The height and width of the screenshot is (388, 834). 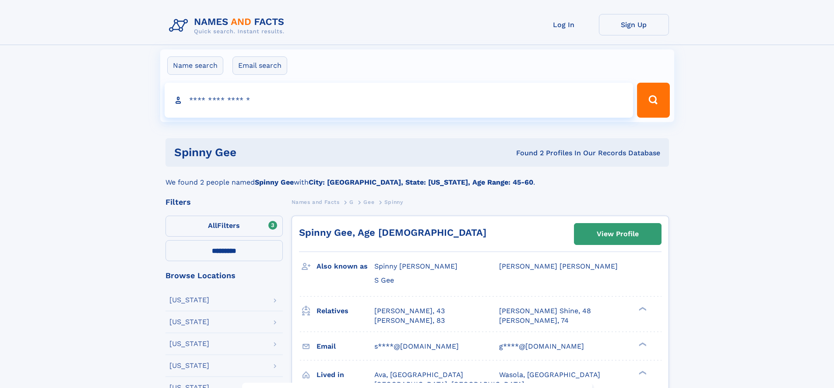 What do you see at coordinates (417, 177) in the screenshot?
I see `div: We found 2 people named with .` at bounding box center [417, 177].